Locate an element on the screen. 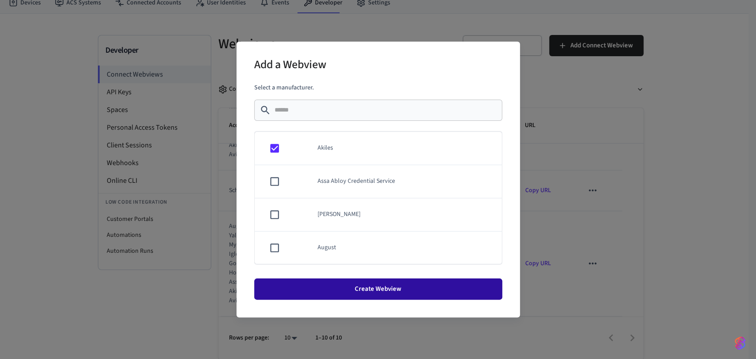 This screenshot has width=756, height=359. td: Akiles is located at coordinates (404, 148).